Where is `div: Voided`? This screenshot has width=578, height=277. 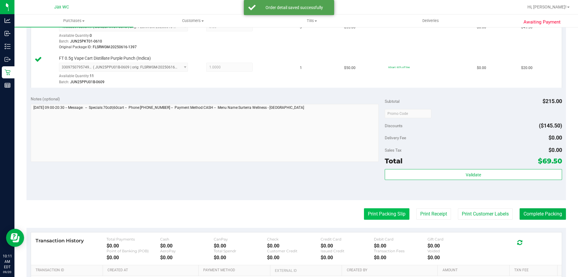
div: Voided is located at coordinates (454, 250).